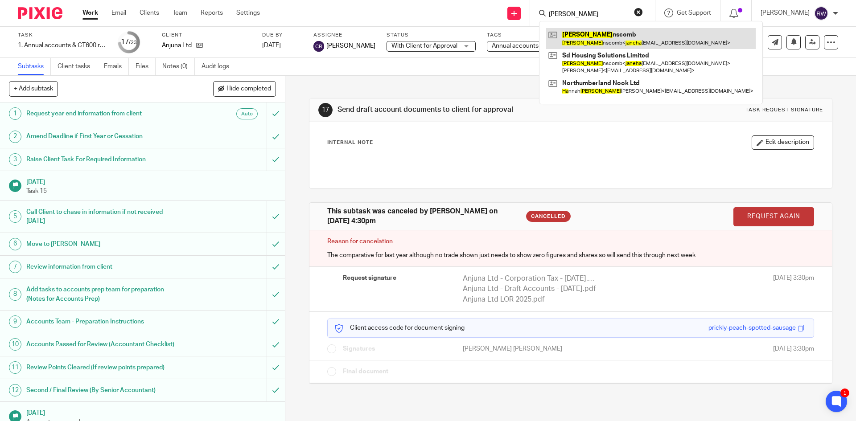  Describe the element at coordinates (103, 114) in the screenshot. I see `h1: Request year end information from client` at that location.